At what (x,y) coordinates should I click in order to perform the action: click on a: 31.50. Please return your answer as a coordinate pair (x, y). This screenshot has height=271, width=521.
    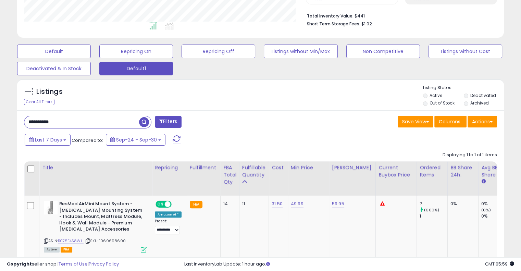
    Looking at the image, I should click on (277, 204).